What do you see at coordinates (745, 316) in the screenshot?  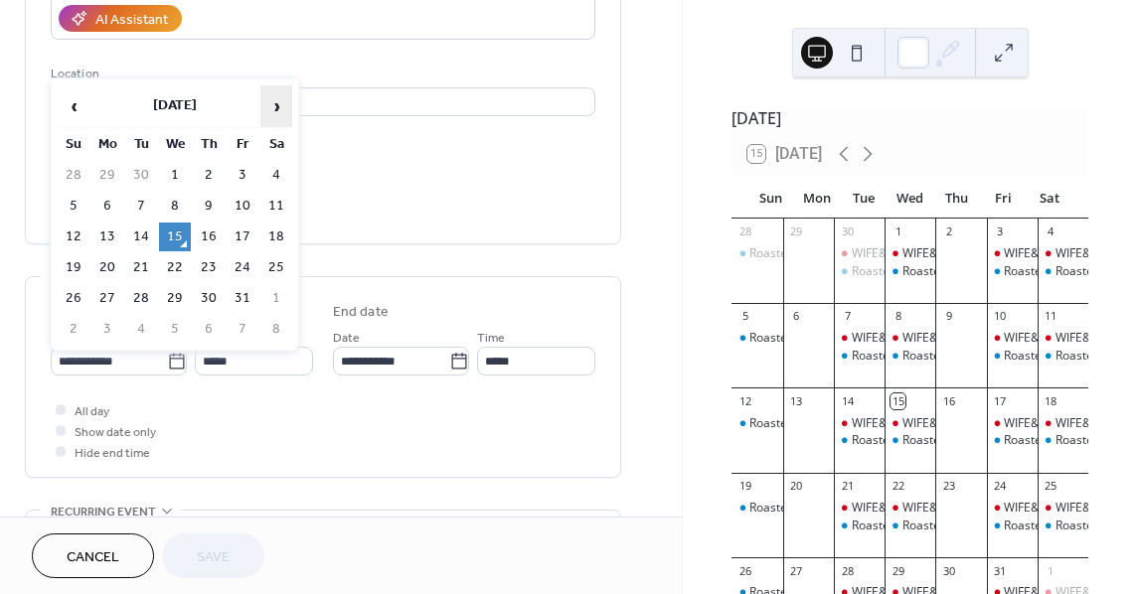 I see `div: 5` at bounding box center [745, 316].